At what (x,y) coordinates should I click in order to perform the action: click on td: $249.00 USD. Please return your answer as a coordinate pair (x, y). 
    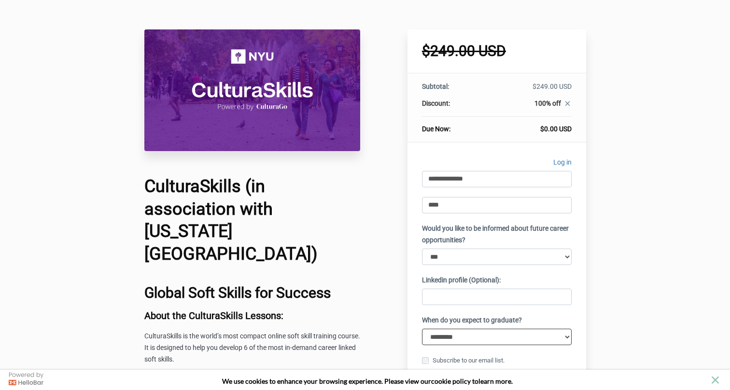
    Looking at the image, I should click on (528, 90).